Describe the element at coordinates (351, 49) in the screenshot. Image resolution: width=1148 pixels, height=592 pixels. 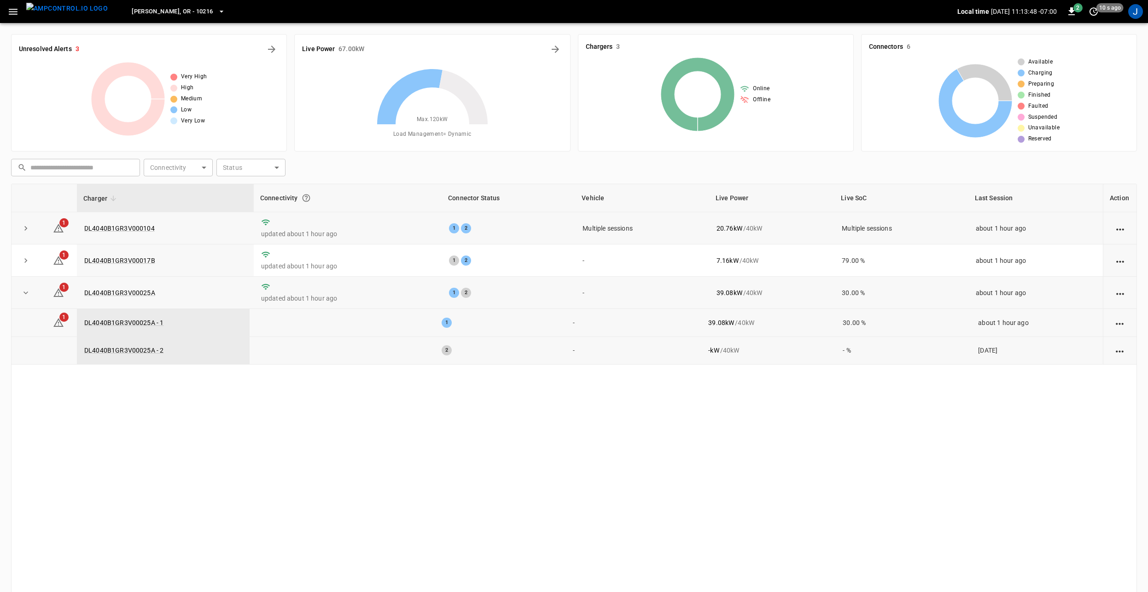
I see `h6: 67.00 kW` at that location.